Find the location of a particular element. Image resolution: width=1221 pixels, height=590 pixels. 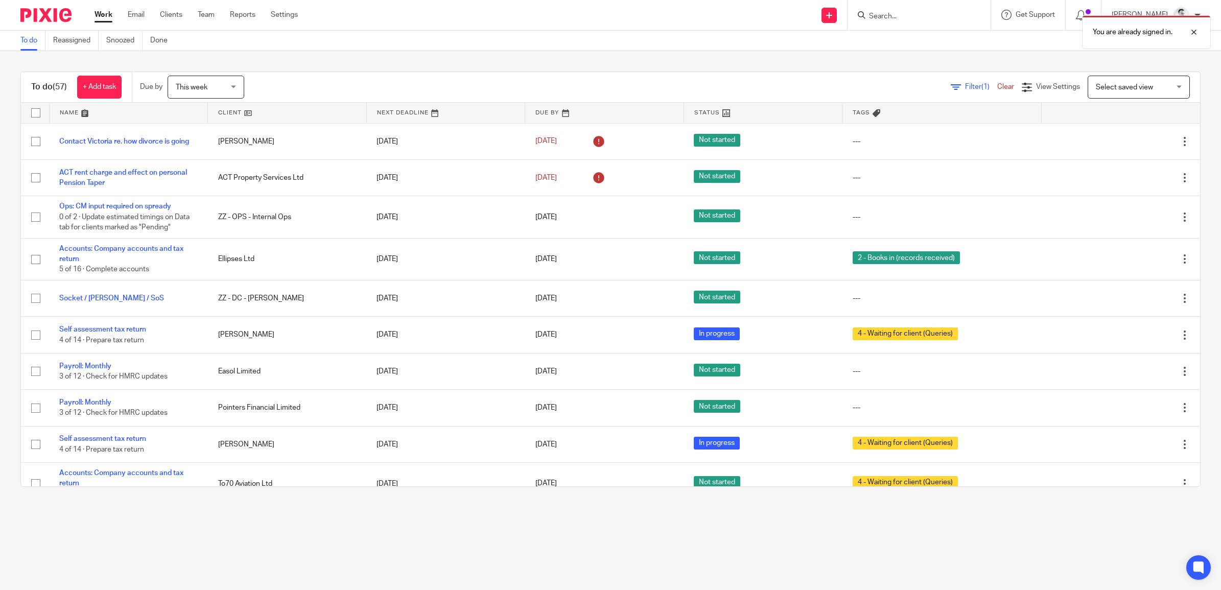

td: Easol Limited is located at coordinates (287, 371).